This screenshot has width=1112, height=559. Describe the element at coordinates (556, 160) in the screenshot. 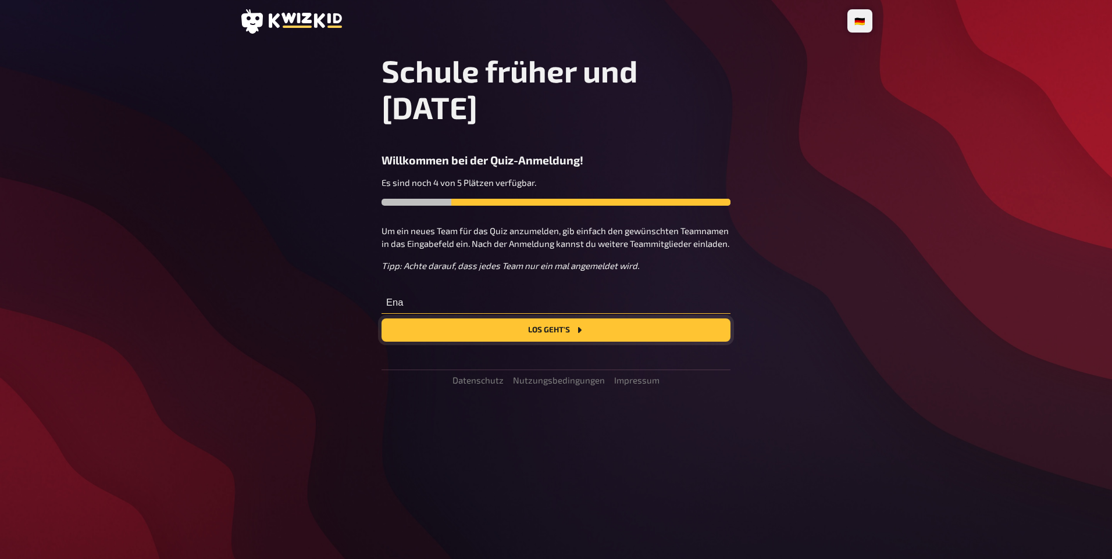

I see `h3: Willkommen bei der Quiz-Anmeldung!` at that location.